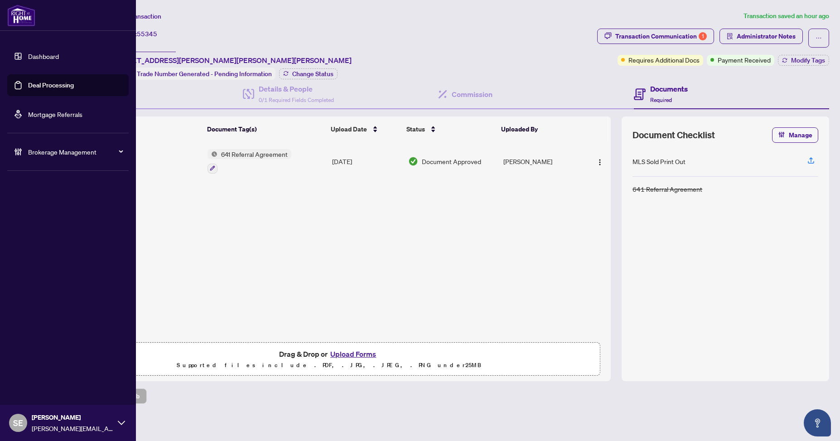 Image resolution: width=840 pixels, height=441 pixels. Describe the element at coordinates (600, 162) in the screenshot. I see `img: Logo` at that location.